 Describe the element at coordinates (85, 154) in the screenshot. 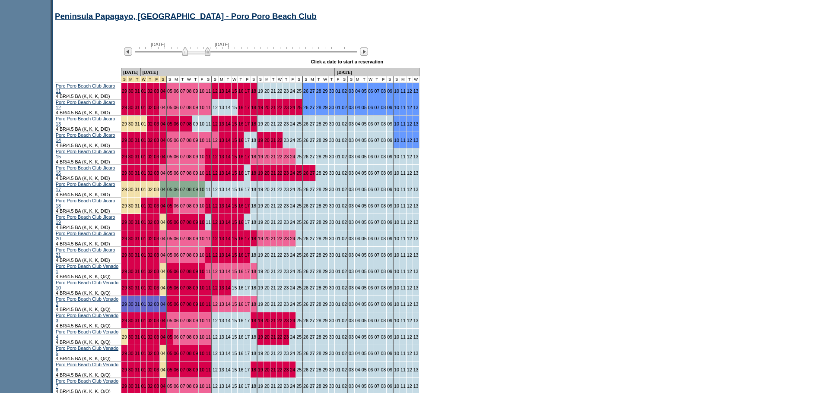

I see `a: Poro Poro Beach Club Jicaro 15` at that location.